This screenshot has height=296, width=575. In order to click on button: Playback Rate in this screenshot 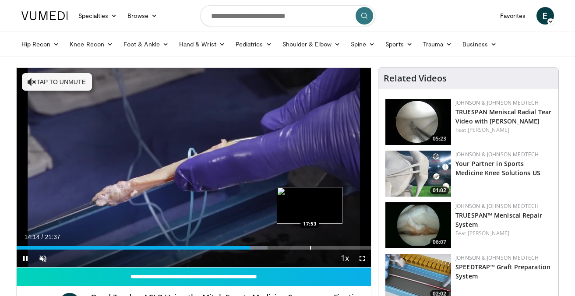, I will do `click(345, 258)`.